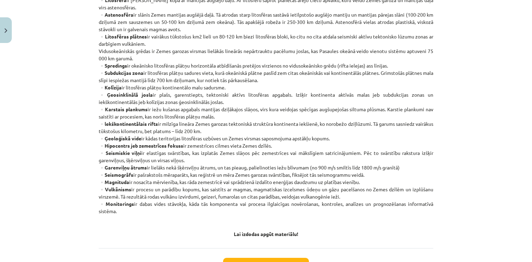  Describe the element at coordinates (123, 109) in the screenshot. I see `strong: ▫️Karstais plankums` at that location.